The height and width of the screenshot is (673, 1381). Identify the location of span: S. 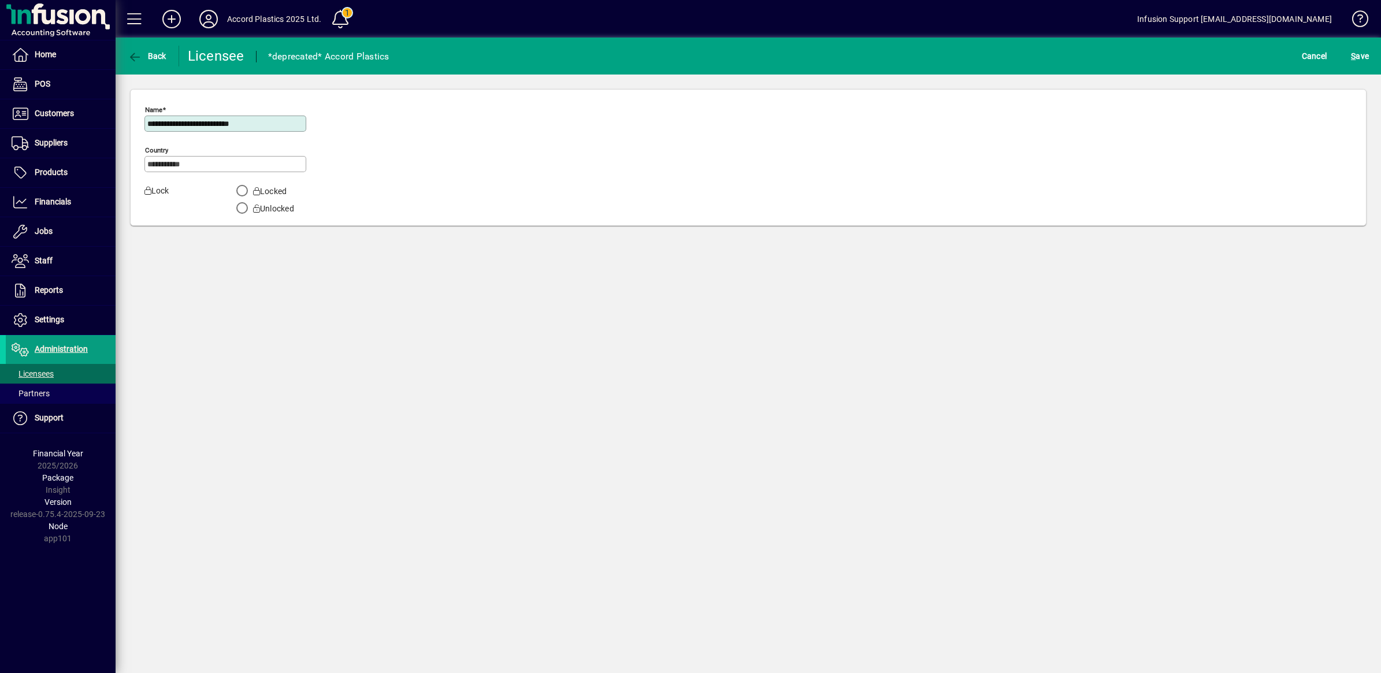
(1353, 56).